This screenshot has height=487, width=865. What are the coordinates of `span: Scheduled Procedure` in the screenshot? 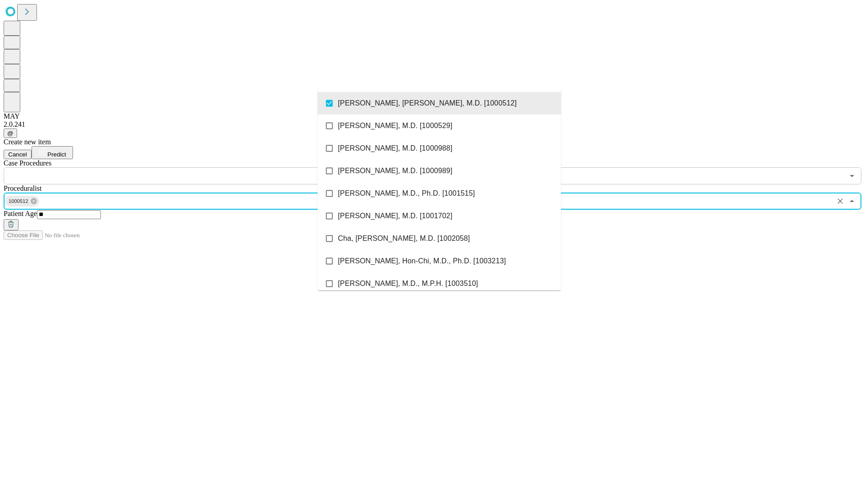 It's located at (27, 163).